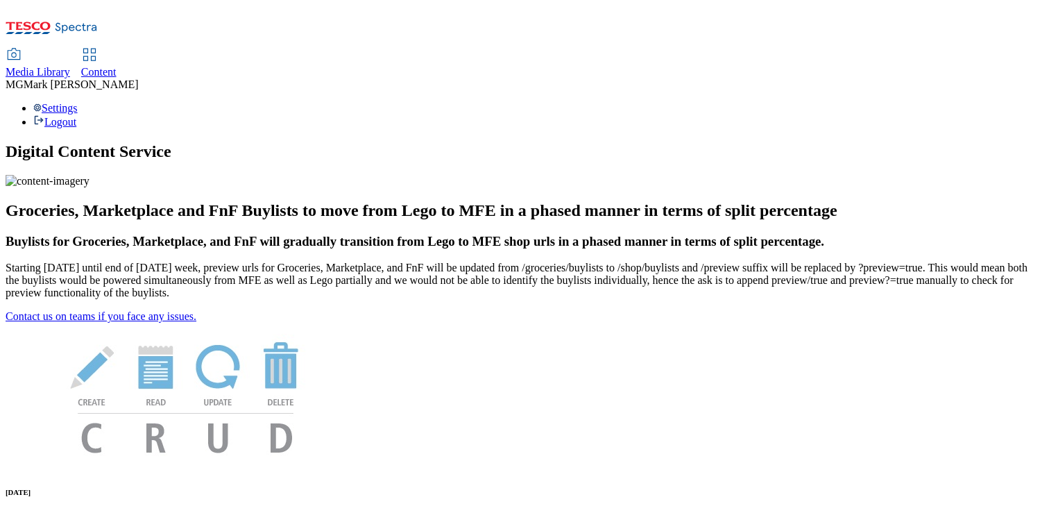  I want to click on h1: Digital Content Service, so click(525, 151).